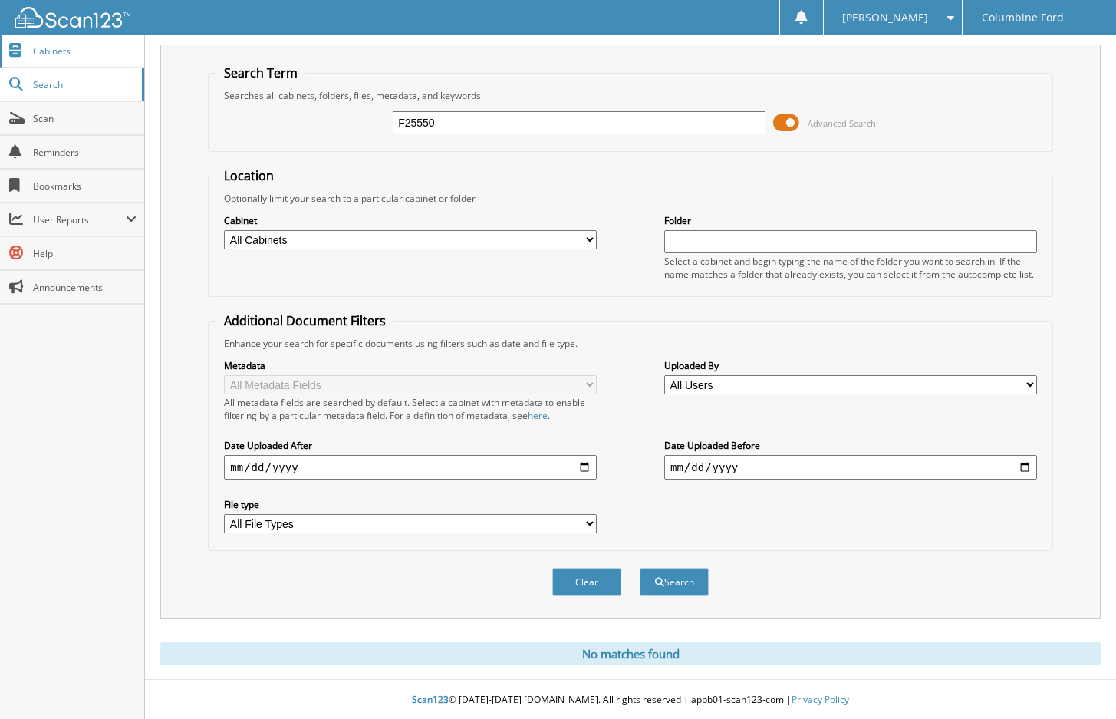 The image size is (1116, 719). Describe the element at coordinates (410, 220) in the screenshot. I see `label: Cabinet` at that location.